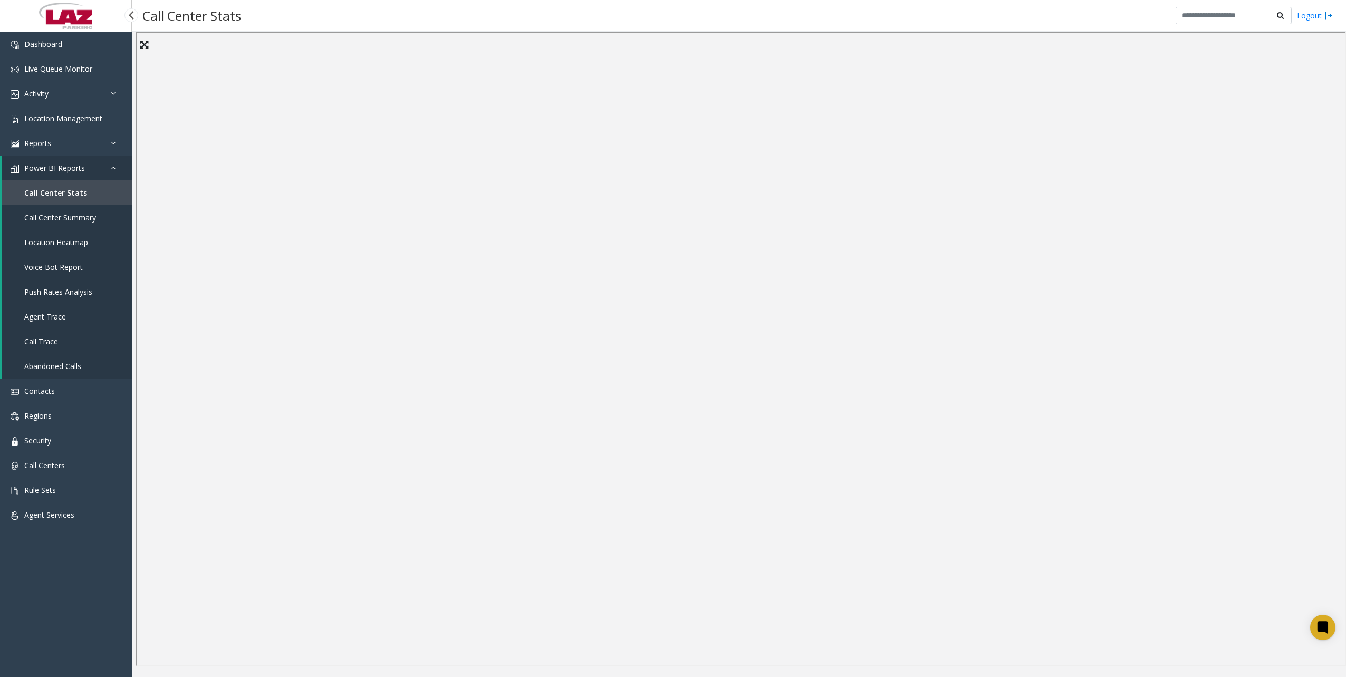 The width and height of the screenshot is (1346, 677). Describe the element at coordinates (1329, 15) in the screenshot. I see `img: logout` at that location.